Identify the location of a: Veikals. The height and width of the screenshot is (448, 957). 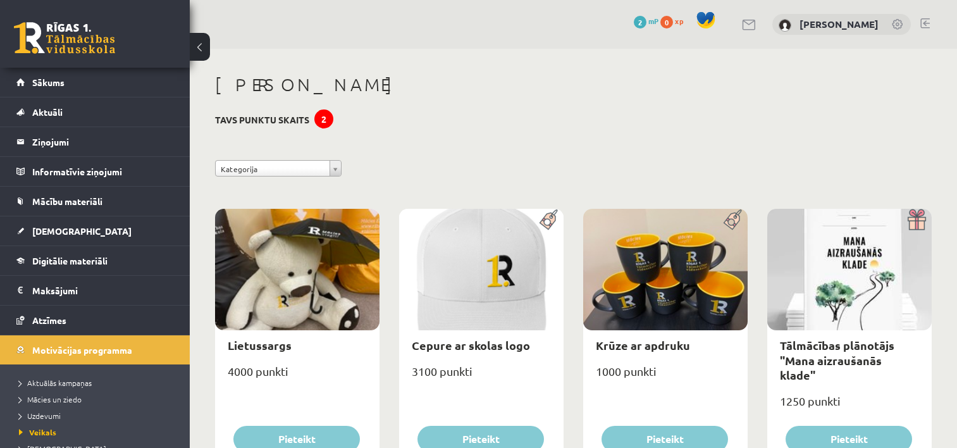
(98, 432).